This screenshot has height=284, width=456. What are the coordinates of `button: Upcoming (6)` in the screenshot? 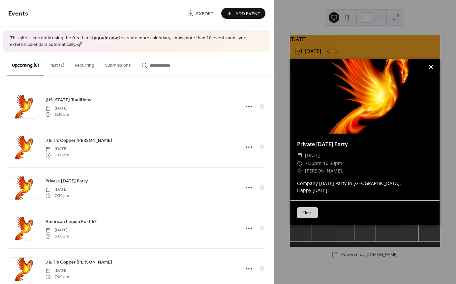 It's located at (25, 64).